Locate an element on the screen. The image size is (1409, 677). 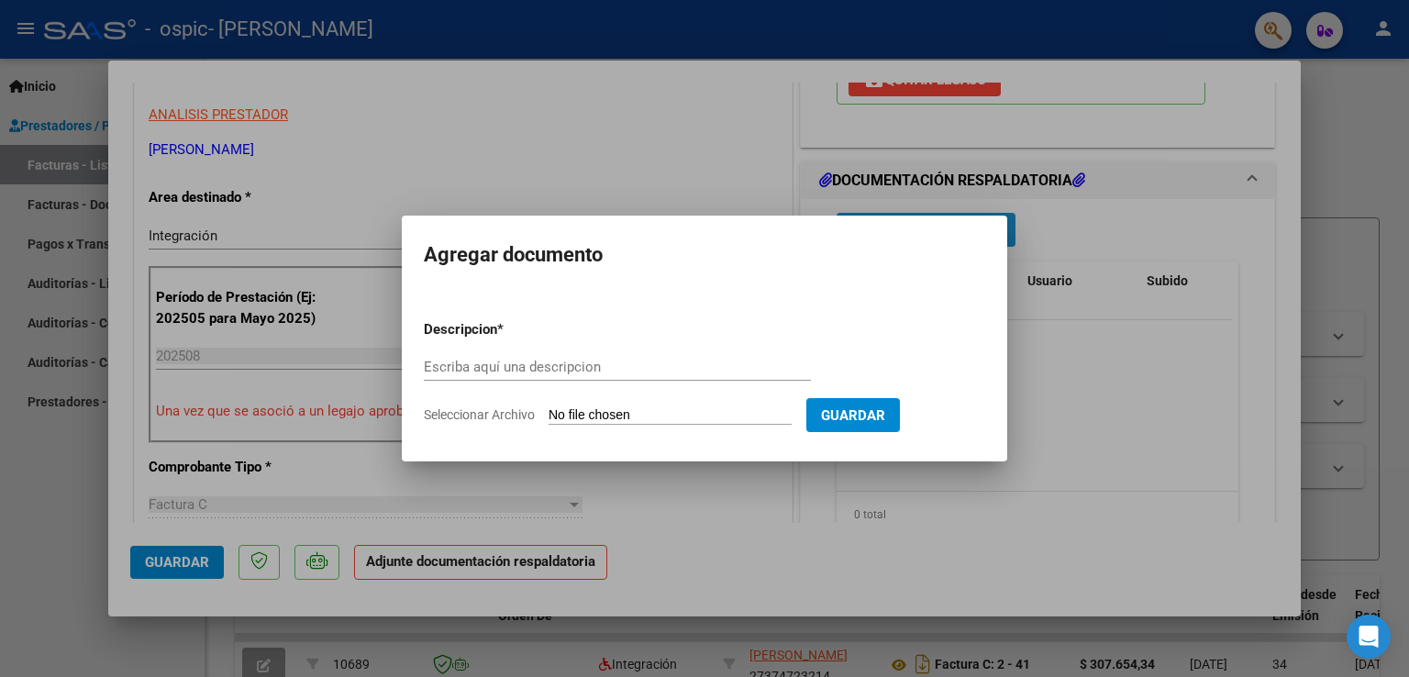
div: Open Intercom Messenger is located at coordinates (1369, 637).